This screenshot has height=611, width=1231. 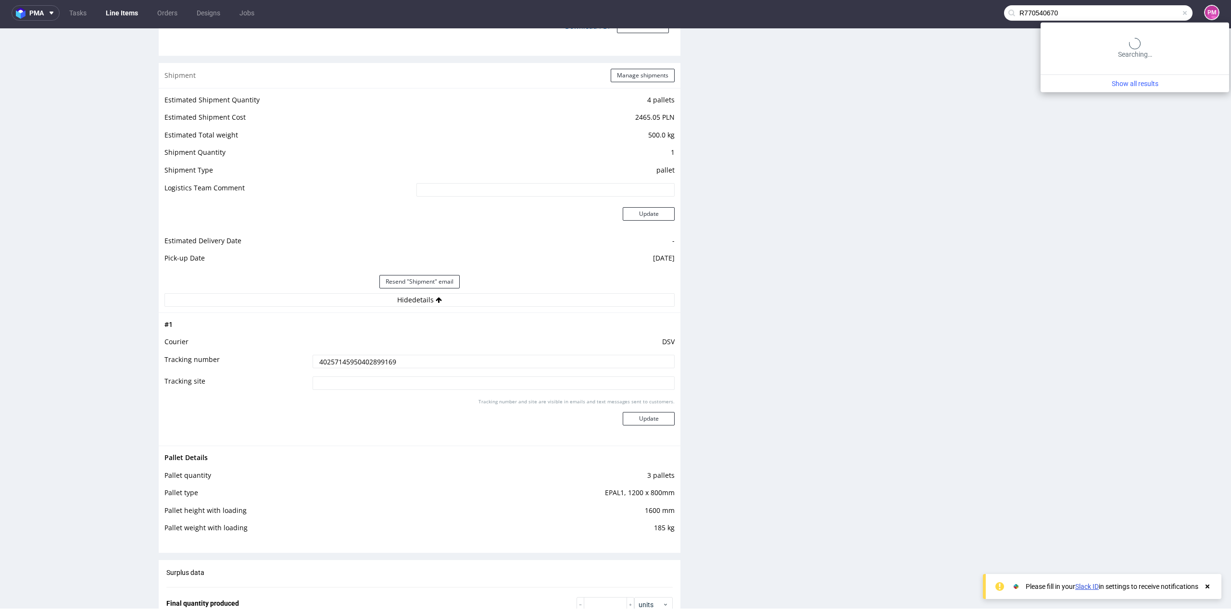 What do you see at coordinates (289, 127) in the screenshot?
I see `td: Shipment Quantity` at bounding box center [289, 127].